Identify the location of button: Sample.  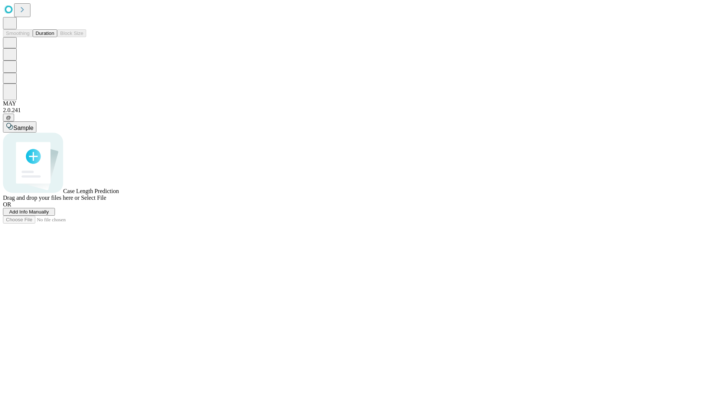
(20, 127).